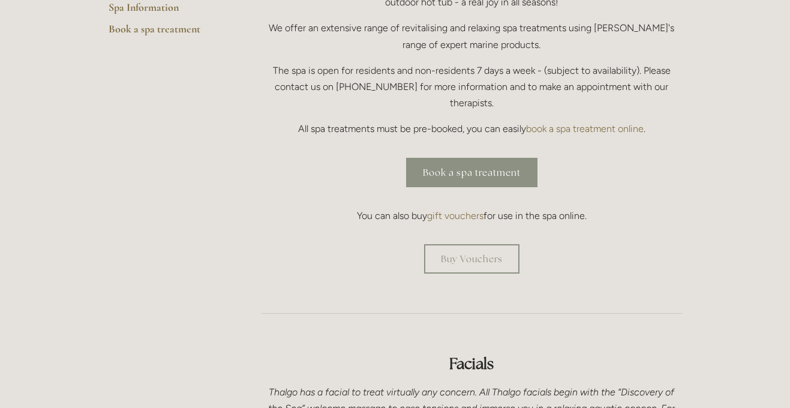 Image resolution: width=790 pixels, height=408 pixels. Describe the element at coordinates (472, 259) in the screenshot. I see `a: Buy Vouchers` at that location.